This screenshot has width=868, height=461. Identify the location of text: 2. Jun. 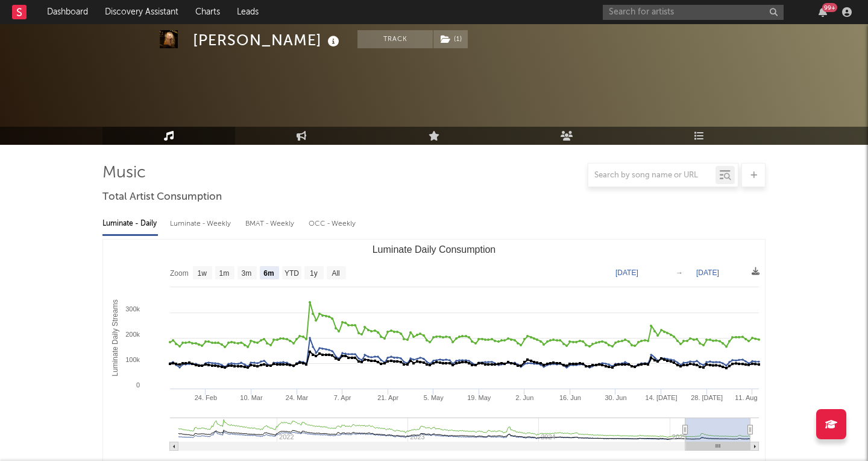
(525, 397).